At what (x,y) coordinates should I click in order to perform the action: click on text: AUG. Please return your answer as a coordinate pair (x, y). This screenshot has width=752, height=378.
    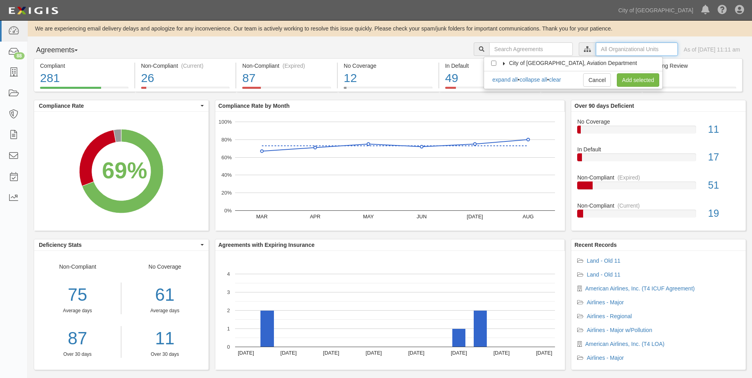
    Looking at the image, I should click on (528, 216).